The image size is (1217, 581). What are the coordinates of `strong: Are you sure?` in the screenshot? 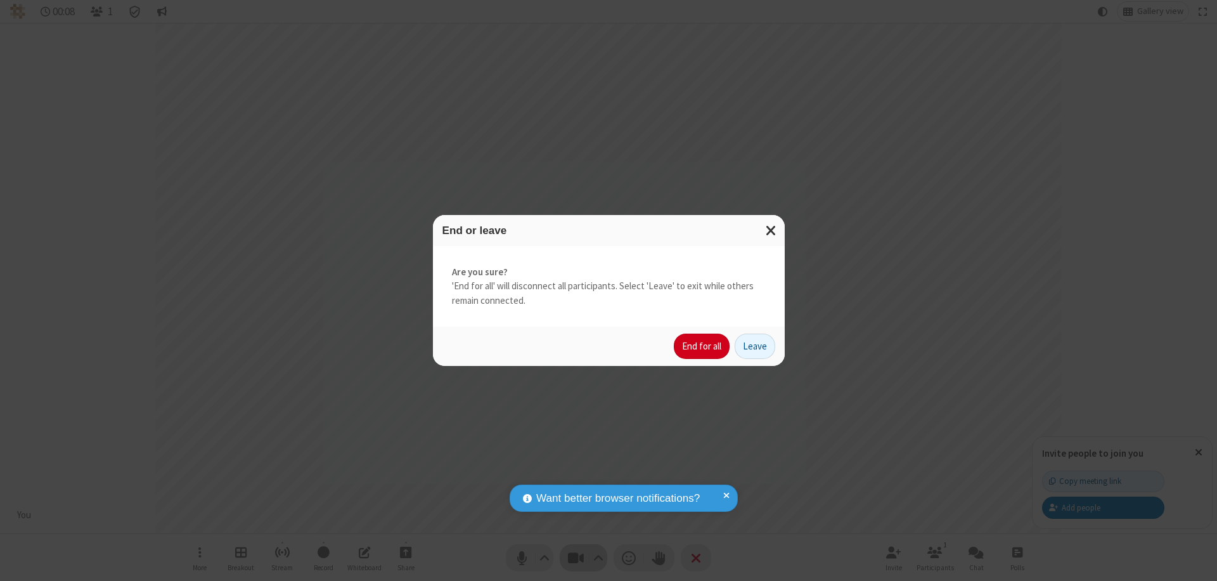 It's located at (609, 272).